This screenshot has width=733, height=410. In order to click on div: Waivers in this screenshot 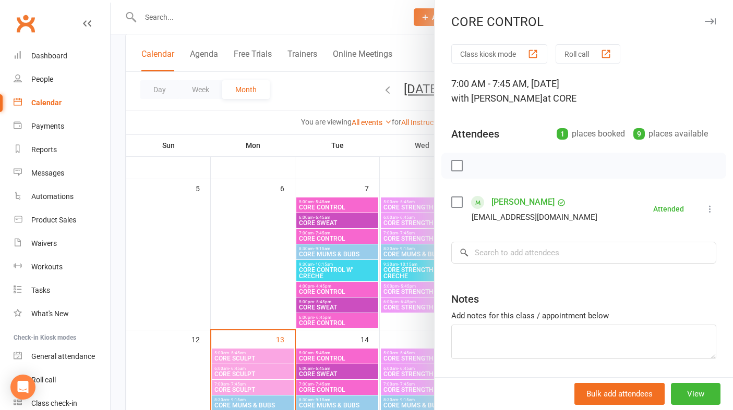, I will do `click(44, 244)`.